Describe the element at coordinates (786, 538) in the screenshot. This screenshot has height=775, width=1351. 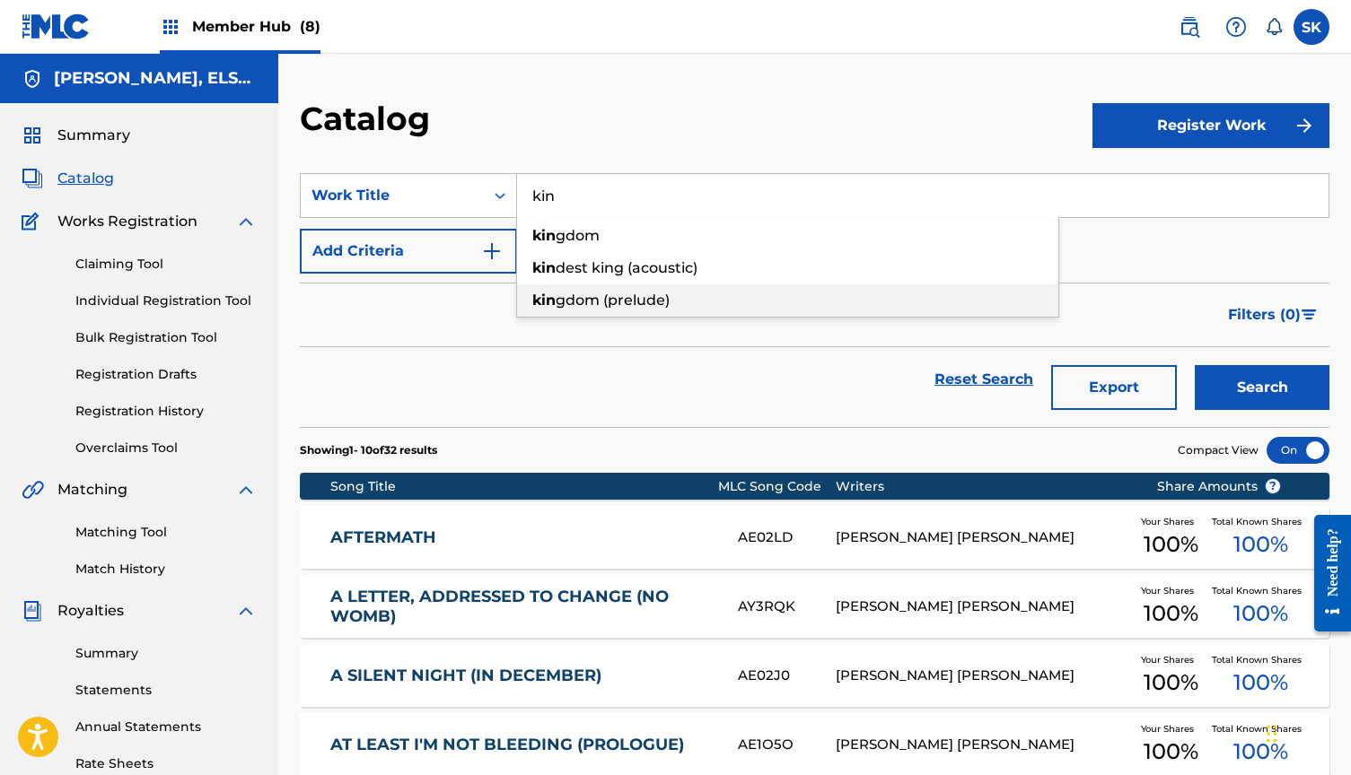
I see `div: AE02LD` at that location.